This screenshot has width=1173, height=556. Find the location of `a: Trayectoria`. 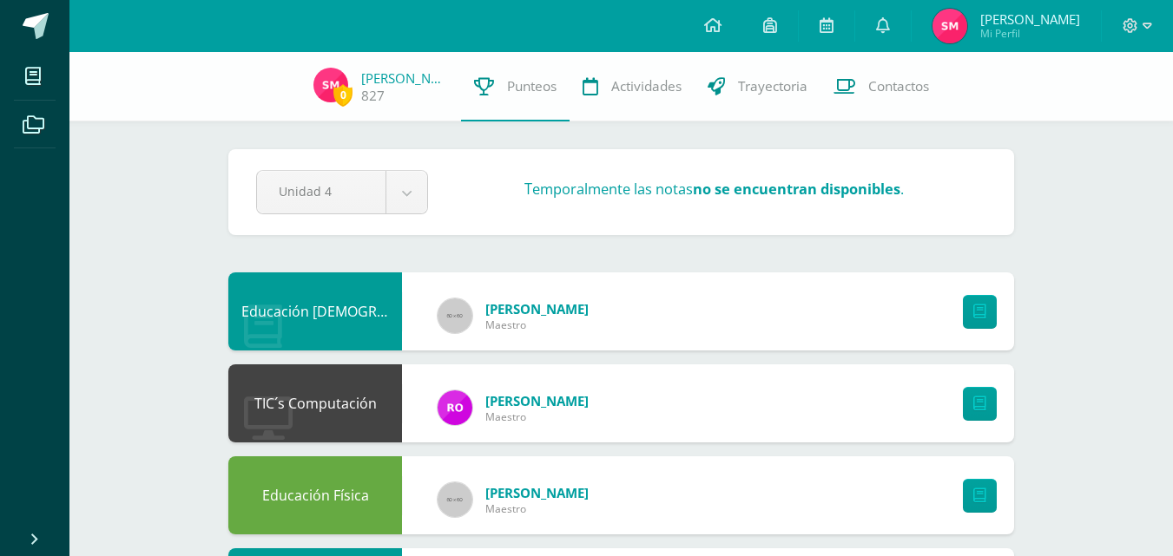

a: Trayectoria is located at coordinates (757, 87).